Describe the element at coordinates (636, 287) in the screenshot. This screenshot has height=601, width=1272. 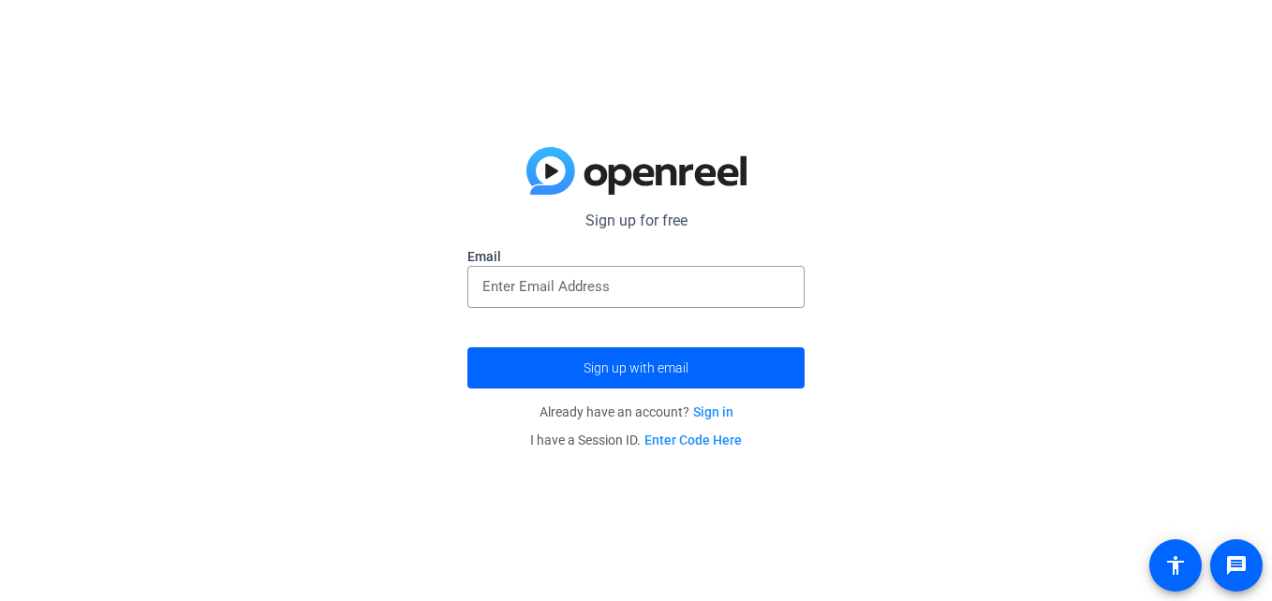
I see `input: Enter Email Address` at that location.